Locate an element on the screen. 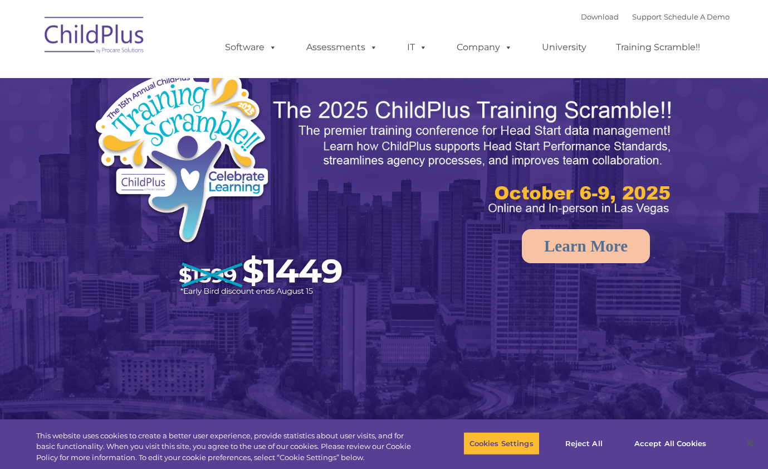 Image resolution: width=768 pixels, height=469 pixels. a: University is located at coordinates (564, 47).